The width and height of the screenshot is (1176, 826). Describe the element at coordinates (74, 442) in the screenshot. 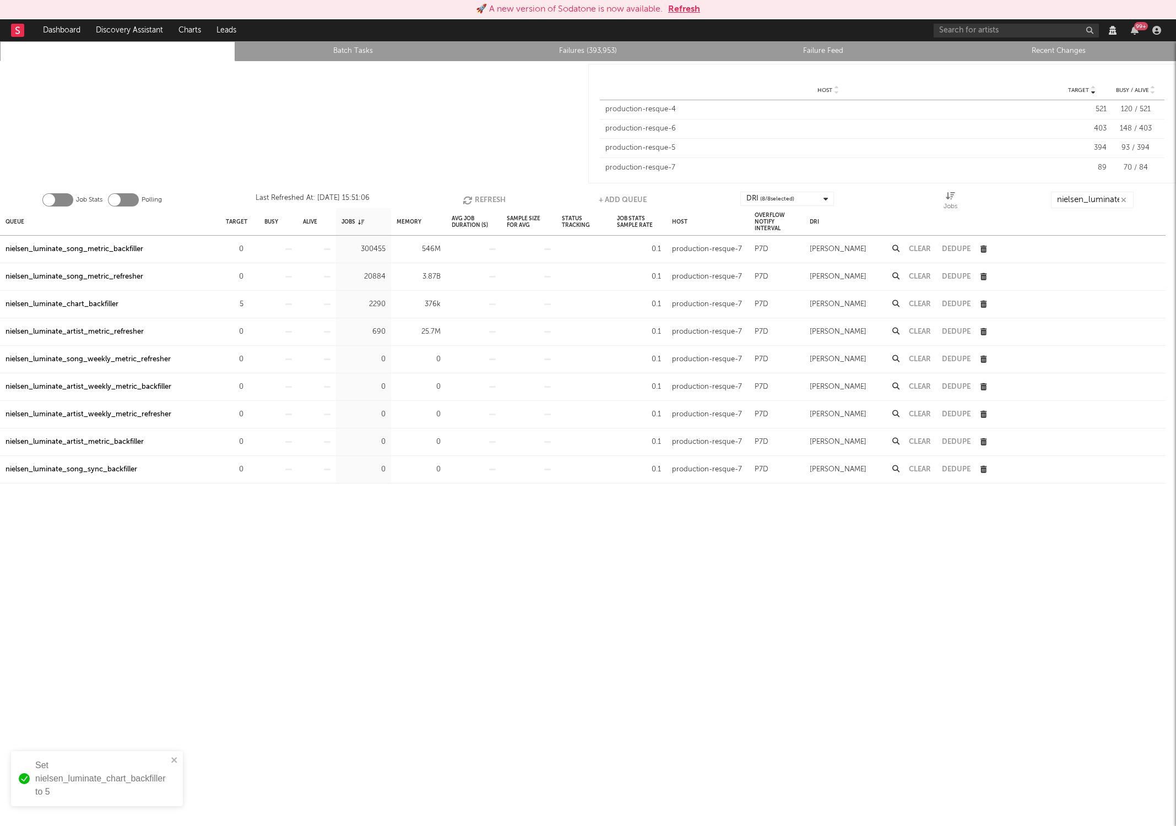

I see `a: nielsen_luminate_artist_metric_backfiller` at that location.